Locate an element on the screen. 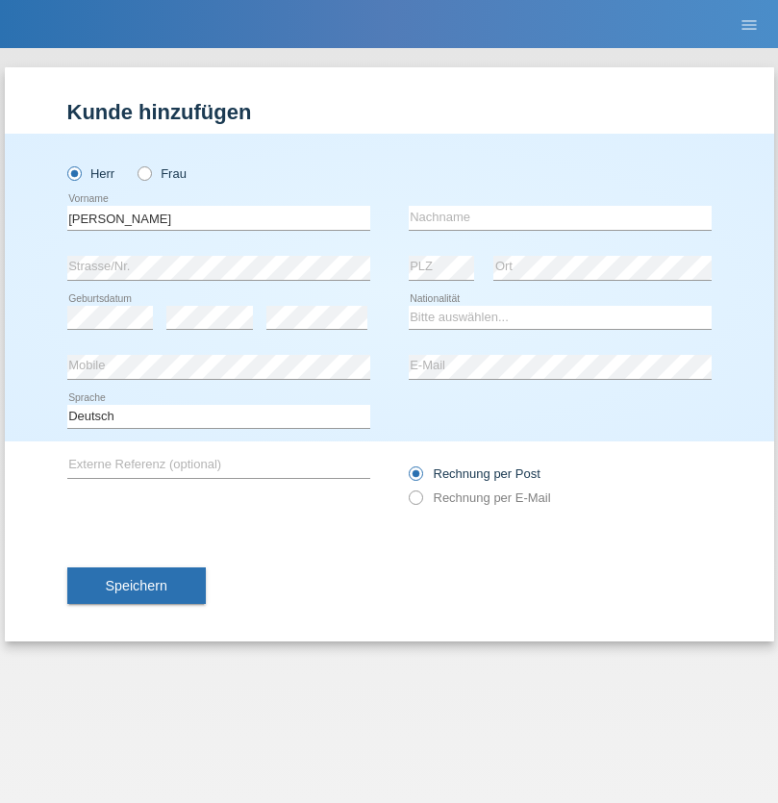  label: Rechnung per Post is located at coordinates (474, 473).